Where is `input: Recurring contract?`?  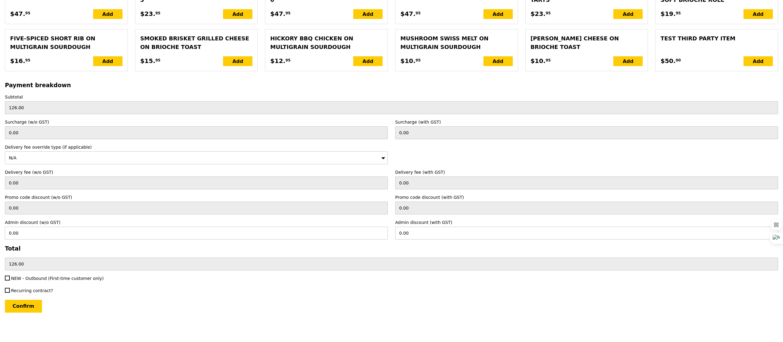 input: Recurring contract? is located at coordinates (7, 291).